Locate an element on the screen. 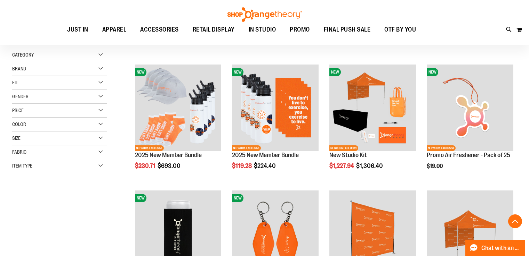 This screenshot has width=529, height=256. span: Color is located at coordinates (19, 124).